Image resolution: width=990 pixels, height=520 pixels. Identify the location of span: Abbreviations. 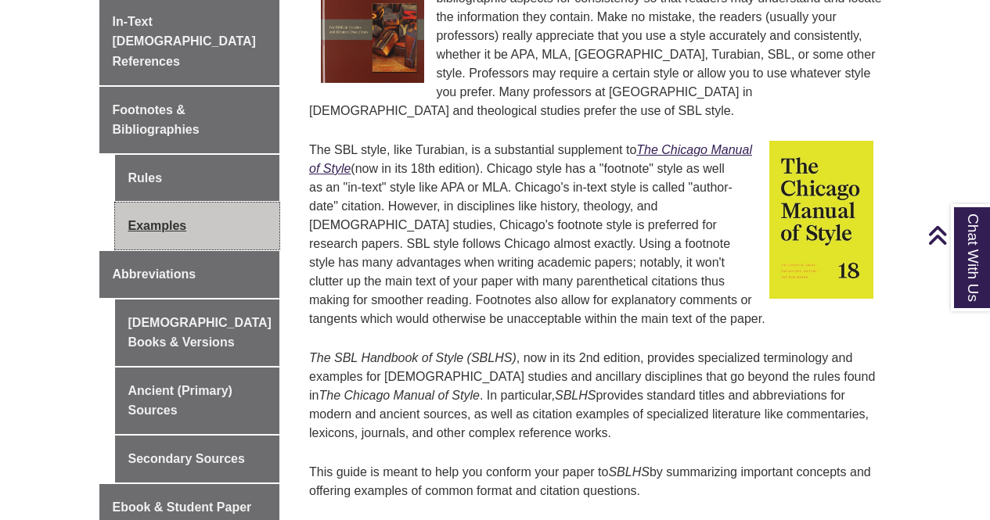
(154, 274).